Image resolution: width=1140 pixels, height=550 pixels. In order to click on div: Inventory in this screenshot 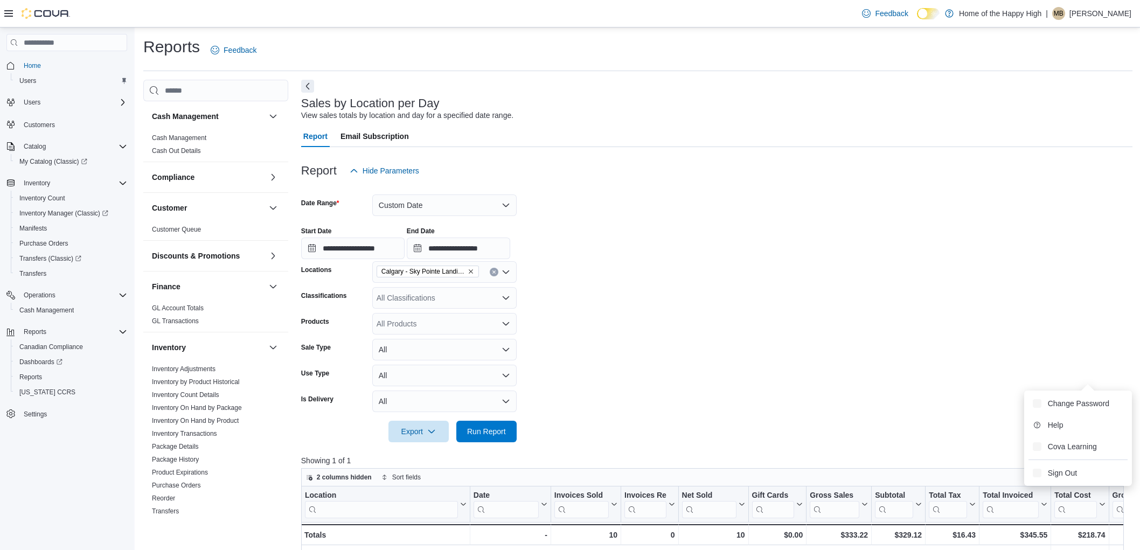, I will do `click(216, 442)`.